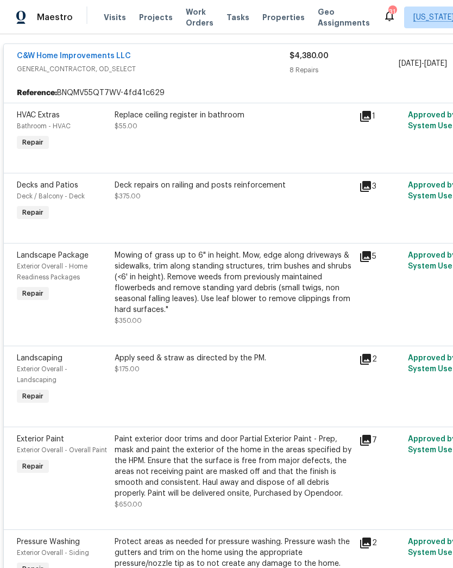 The height and width of the screenshot is (568, 453). I want to click on a: C&W Home Improvements LLC, so click(74, 56).